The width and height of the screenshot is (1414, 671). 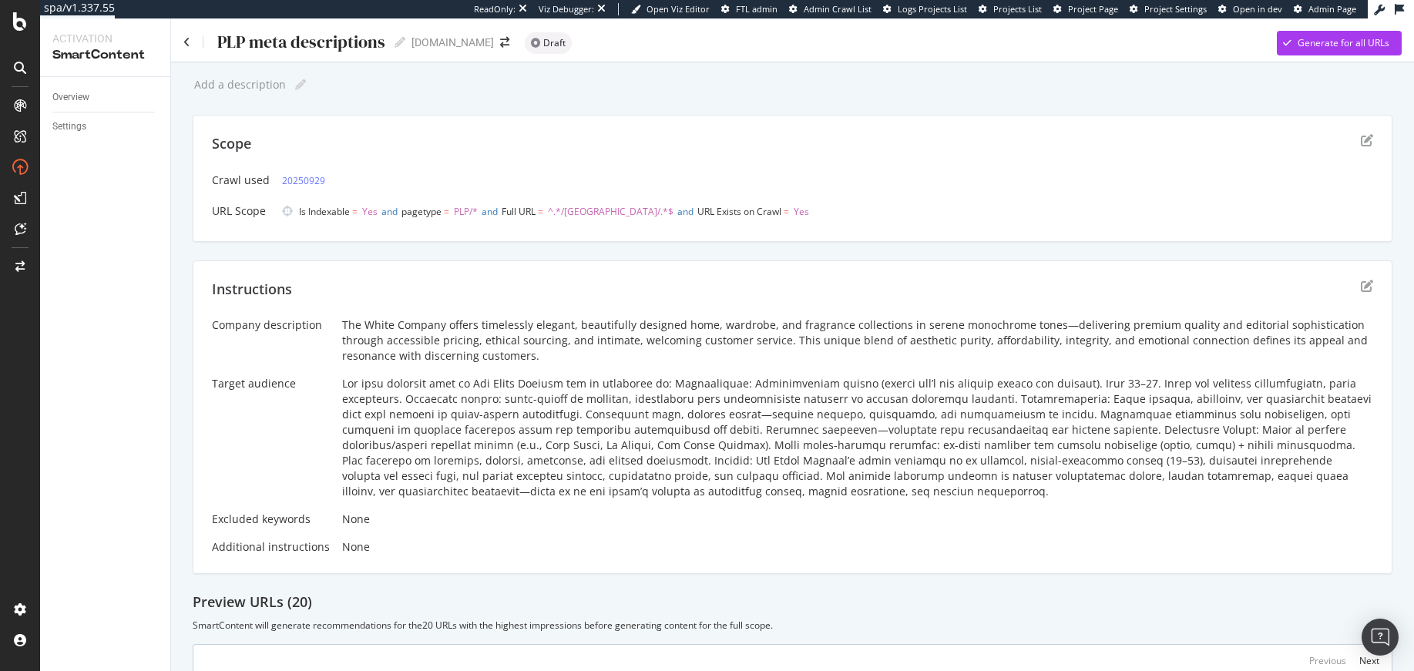 What do you see at coordinates (106, 97) in the screenshot?
I see `a: Overview` at bounding box center [106, 97].